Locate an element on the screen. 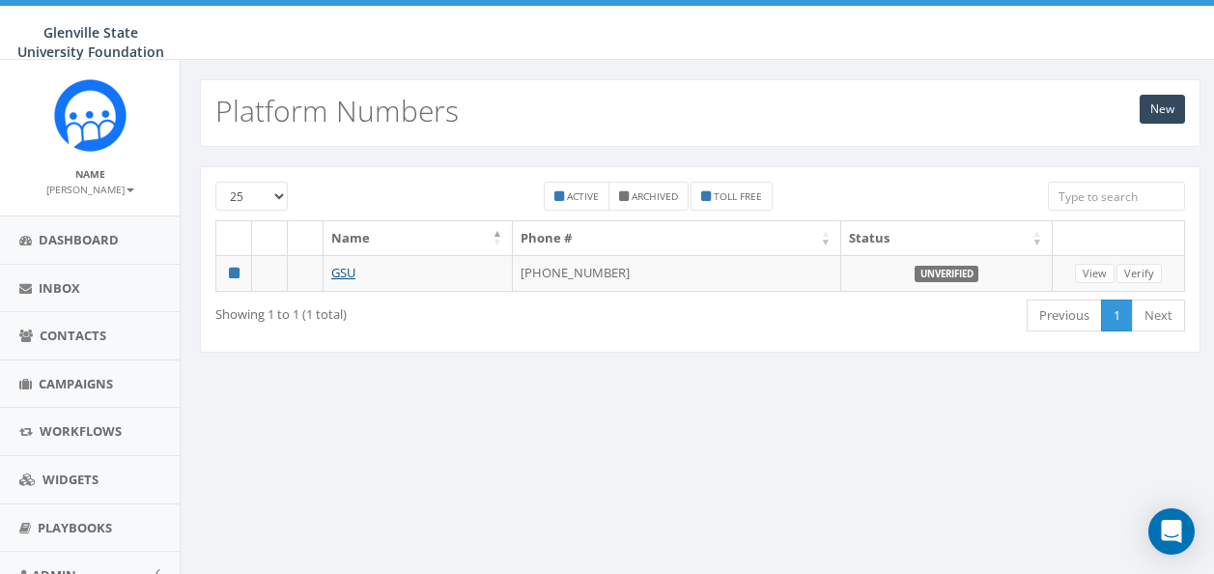  input: Type to search is located at coordinates (1117, 196).